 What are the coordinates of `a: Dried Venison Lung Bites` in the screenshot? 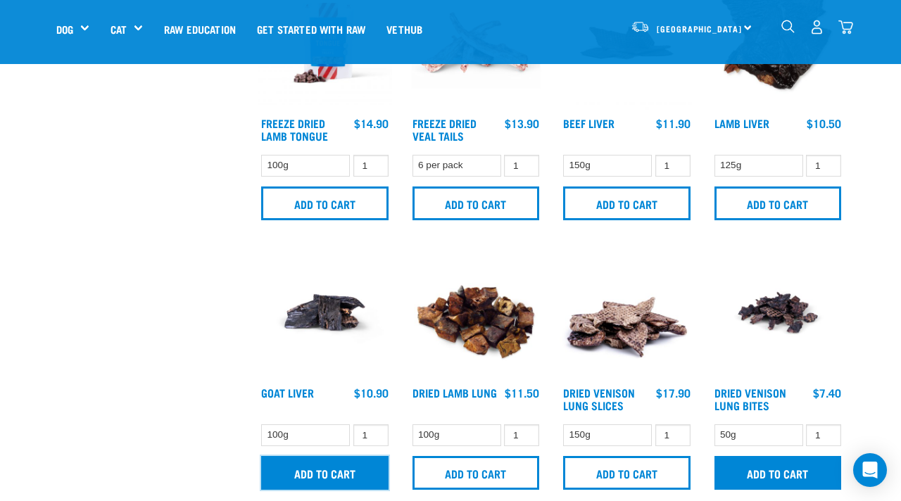 It's located at (750, 398).